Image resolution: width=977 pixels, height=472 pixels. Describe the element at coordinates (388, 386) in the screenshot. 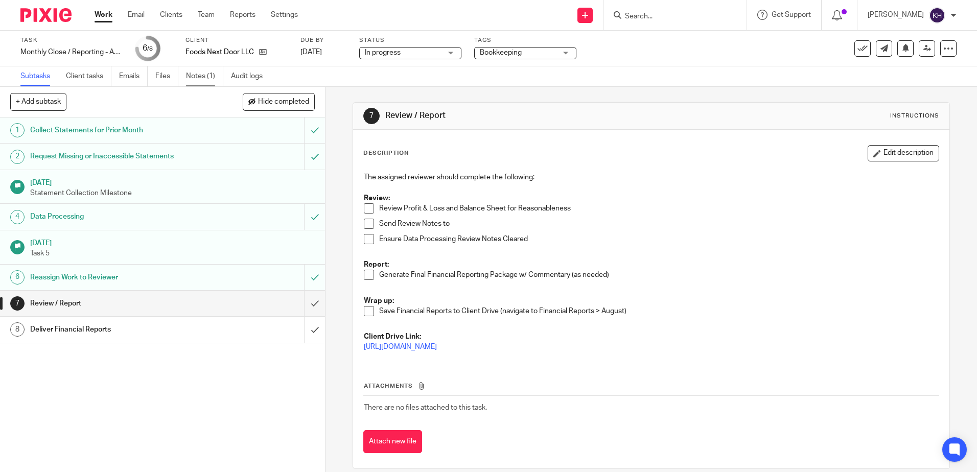

I see `span: Attachments` at that location.